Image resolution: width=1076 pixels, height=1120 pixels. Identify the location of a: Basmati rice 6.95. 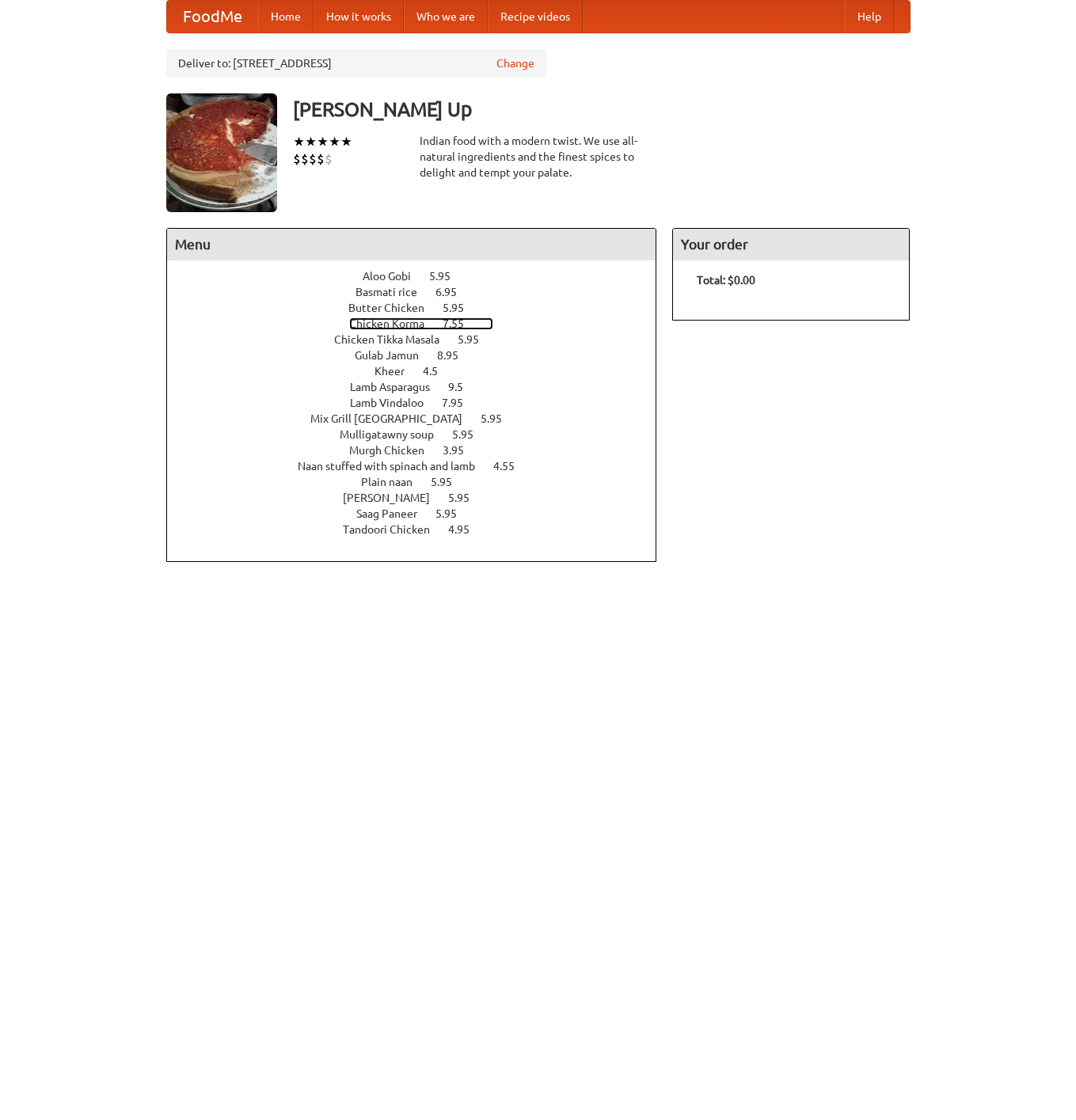
(421, 292).